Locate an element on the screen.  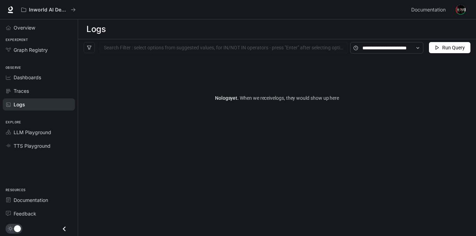
span: Traces is located at coordinates (21, 91).